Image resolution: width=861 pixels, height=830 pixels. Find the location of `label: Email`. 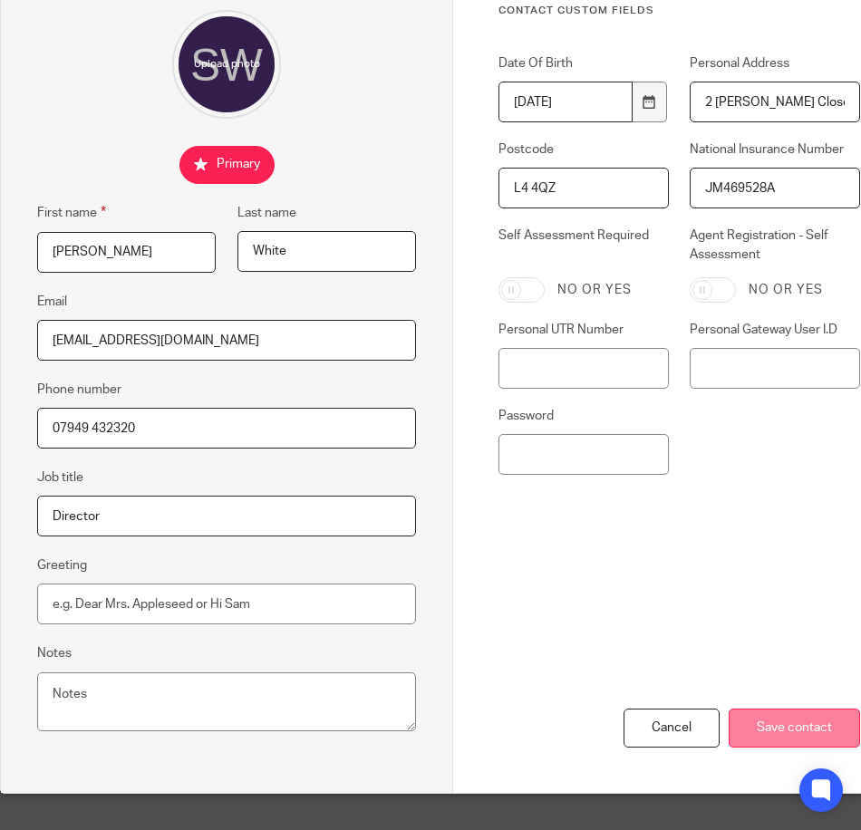

label: Email is located at coordinates (52, 302).